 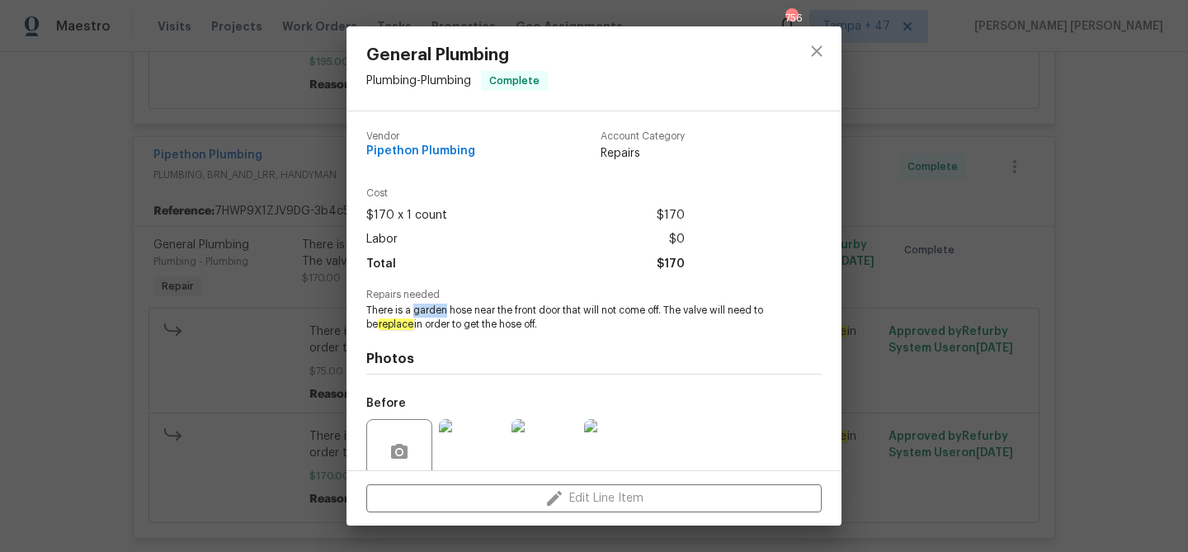 I want to click on span: General Plumbing, so click(x=457, y=55).